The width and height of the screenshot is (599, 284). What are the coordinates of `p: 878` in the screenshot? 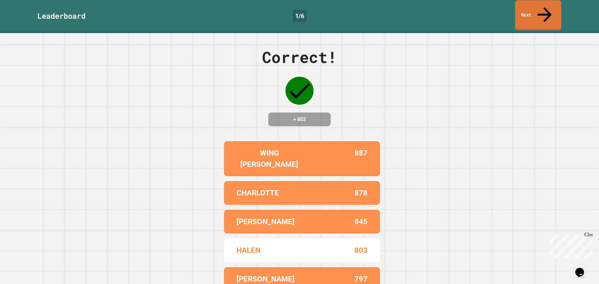 It's located at (361, 193).